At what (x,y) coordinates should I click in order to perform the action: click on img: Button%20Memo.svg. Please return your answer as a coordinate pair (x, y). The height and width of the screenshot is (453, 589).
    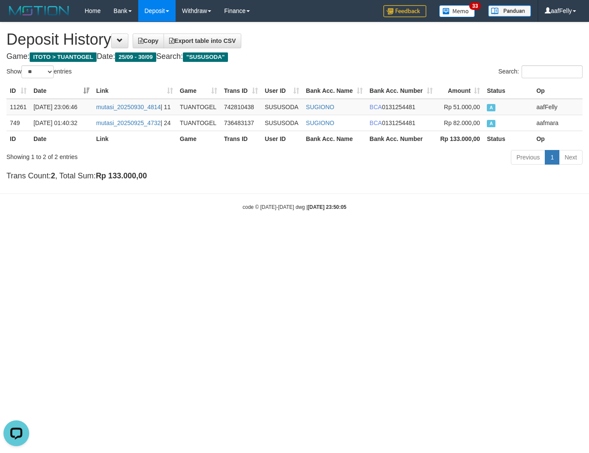
    Looking at the image, I should click on (457, 11).